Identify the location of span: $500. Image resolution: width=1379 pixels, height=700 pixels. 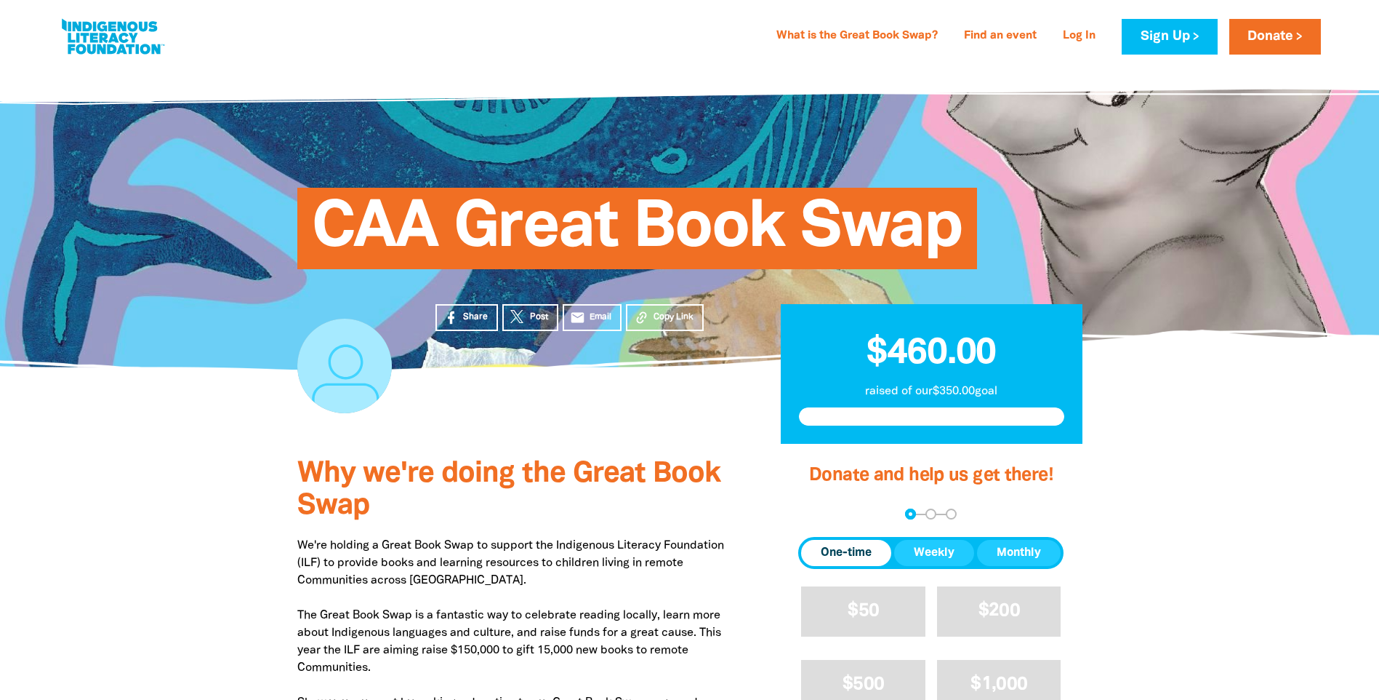
(863, 684).